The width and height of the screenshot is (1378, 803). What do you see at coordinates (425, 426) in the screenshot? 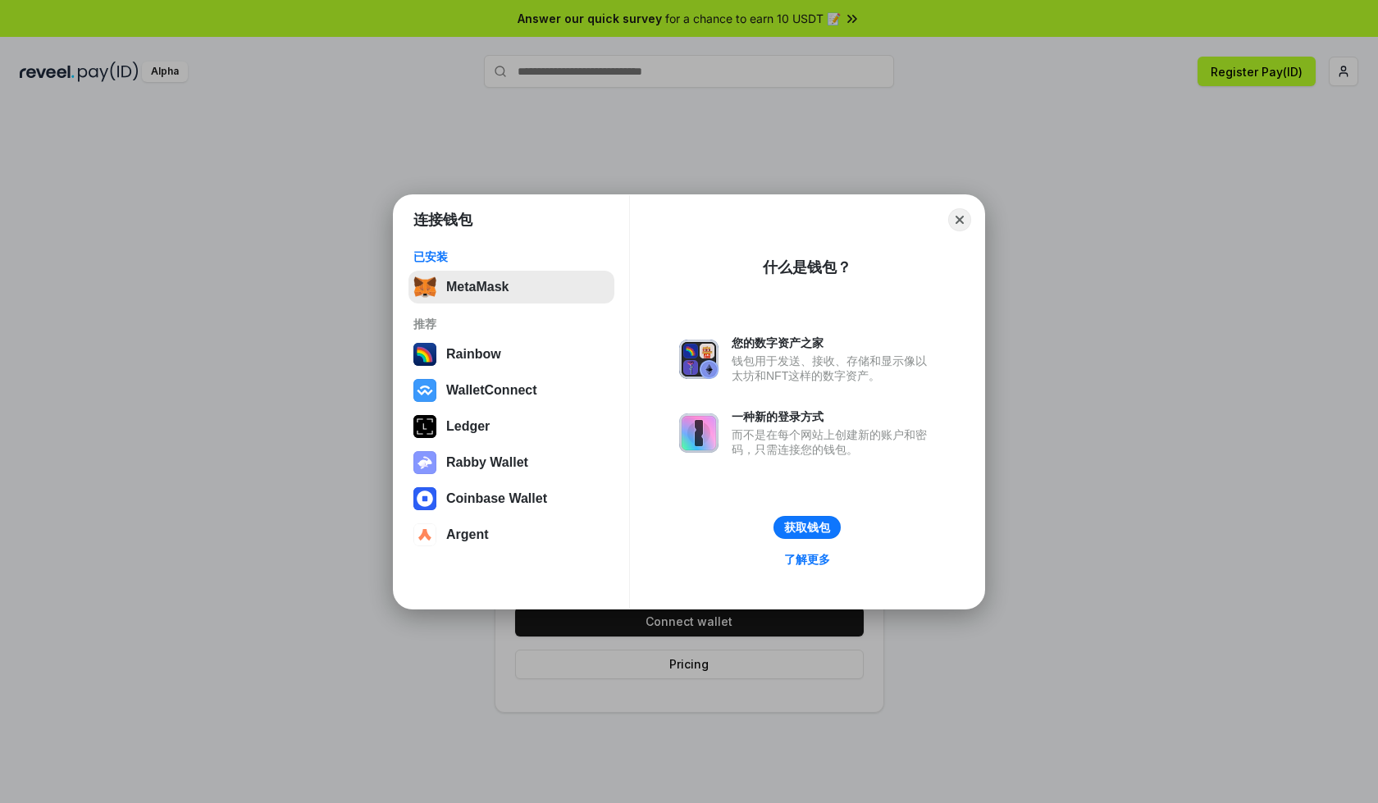
I see `img: svg+xml,%3Csvg%20xmlns%3D%22http%3A%2F%2Fwww.w3.org%2F2000%2Fsvg%22%20width%3D%2228%22%20height%3...` at bounding box center [425, 426].